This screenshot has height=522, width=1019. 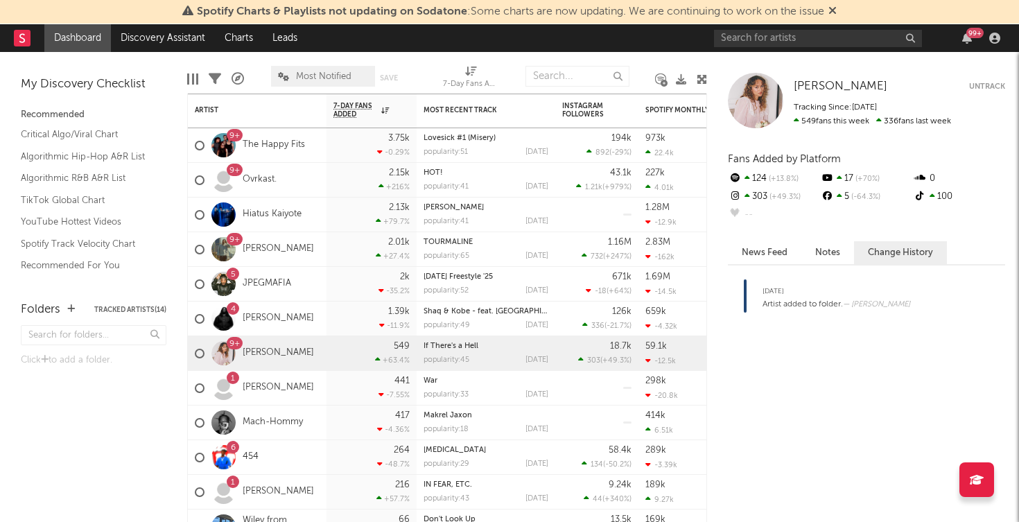 What do you see at coordinates (405, 277) in the screenshot?
I see `div: 2k` at bounding box center [405, 277].